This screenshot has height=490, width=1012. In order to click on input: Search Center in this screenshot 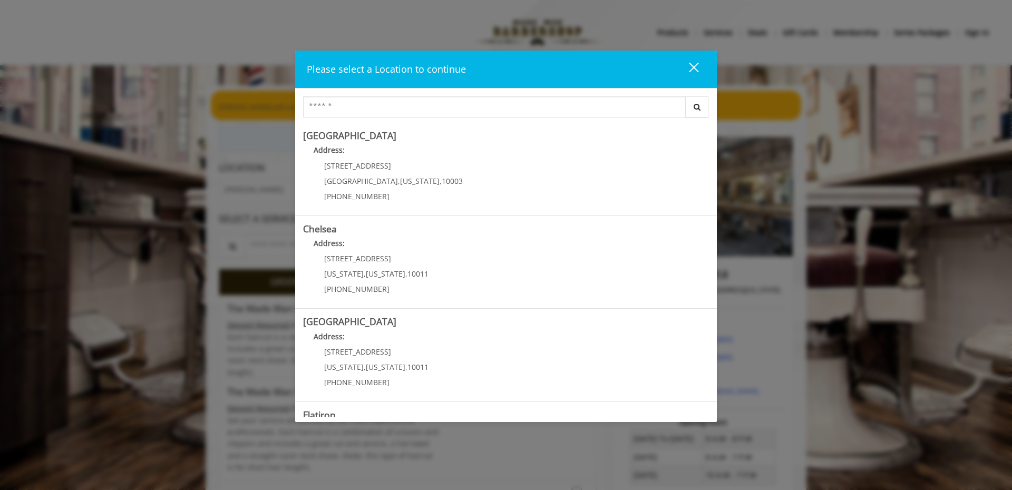, I will do `click(494, 107)`.